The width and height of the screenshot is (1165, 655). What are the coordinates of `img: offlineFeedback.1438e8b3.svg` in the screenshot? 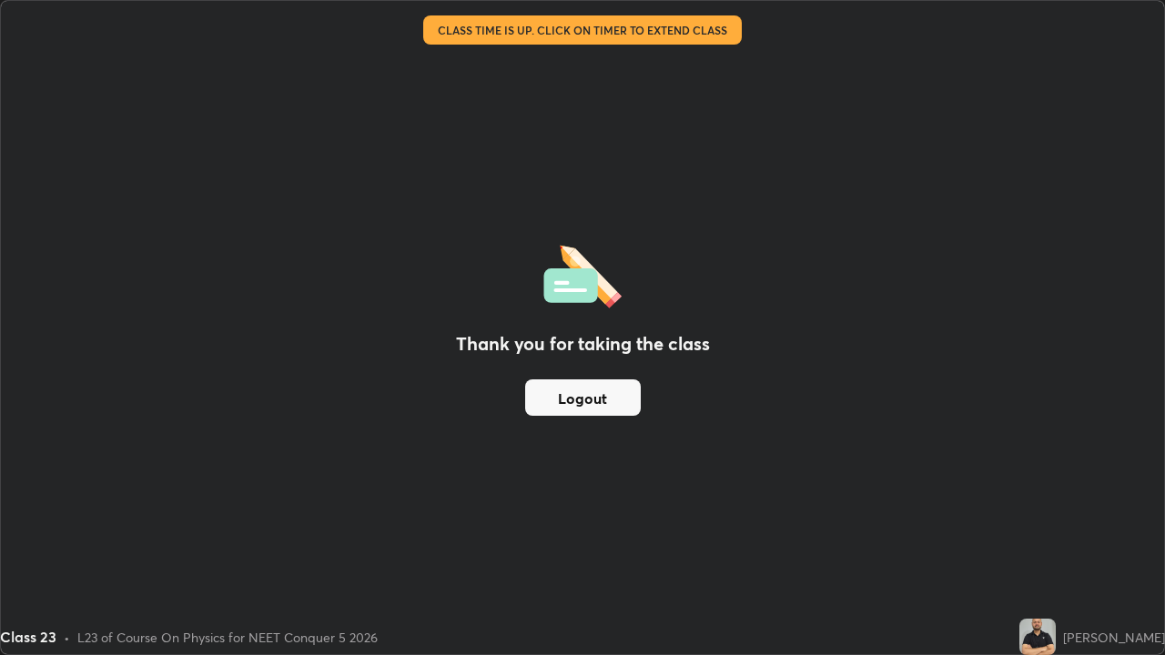 It's located at (583, 274).